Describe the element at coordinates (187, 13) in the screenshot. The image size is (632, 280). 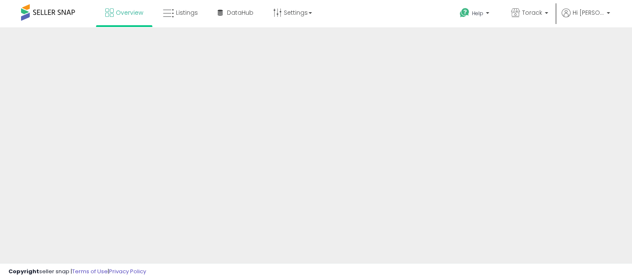
I see `span: Listings` at that location.